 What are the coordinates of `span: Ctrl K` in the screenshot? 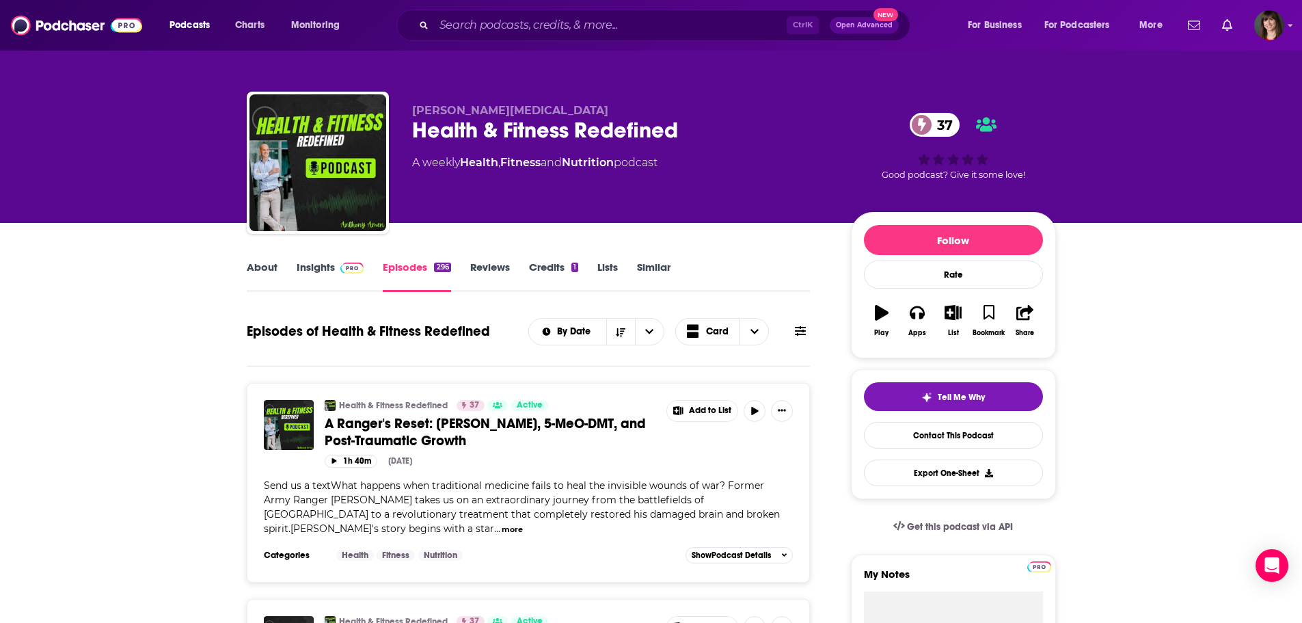 It's located at (803, 25).